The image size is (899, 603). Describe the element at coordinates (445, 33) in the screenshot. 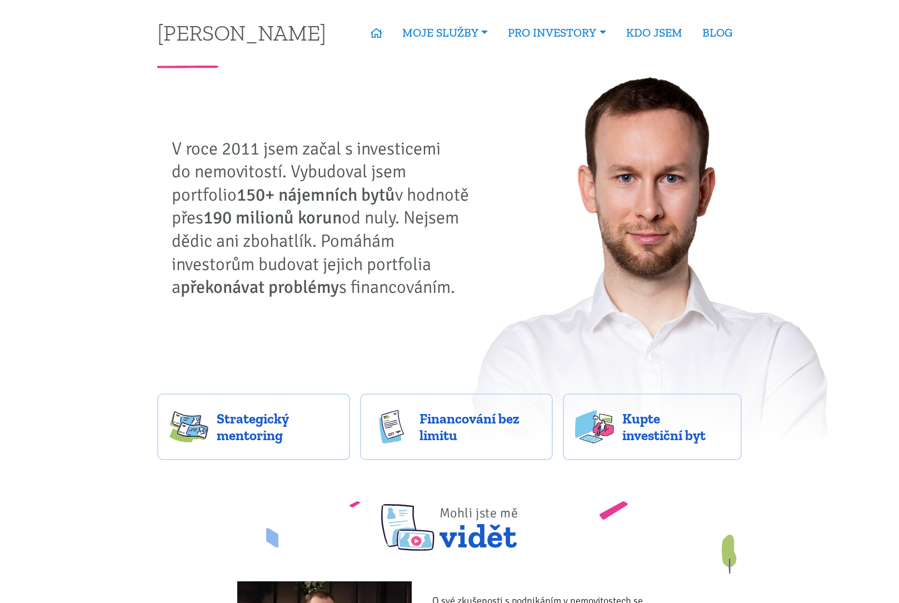

I see `a: MOJE SLUŽBY` at that location.